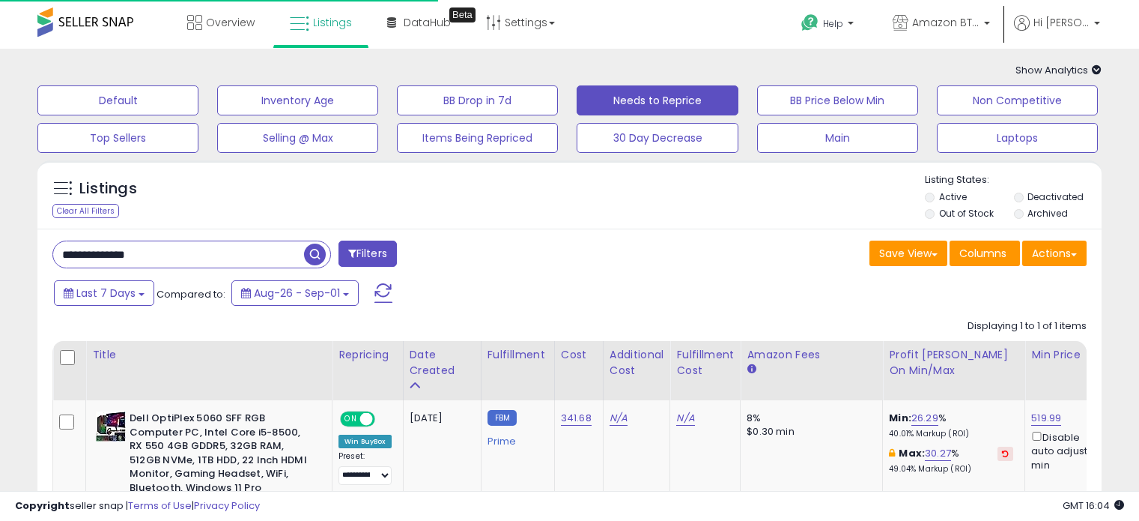  What do you see at coordinates (1017, 100) in the screenshot?
I see `button: Non Competitive` at bounding box center [1017, 100].